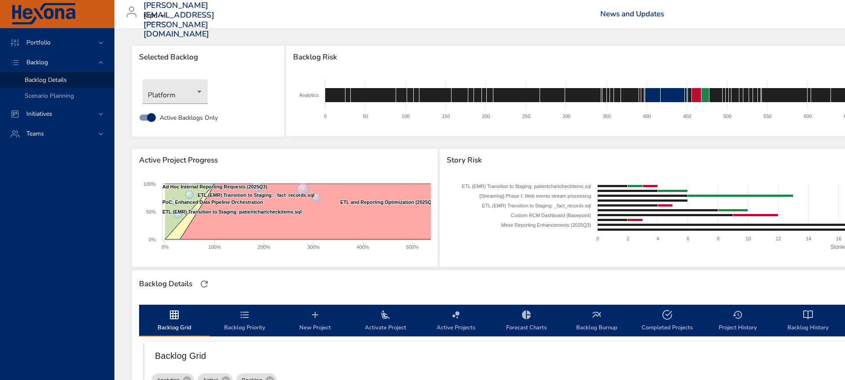 The height and width of the screenshot is (380, 845). Describe the element at coordinates (778, 238) in the screenshot. I see `text: 12` at that location.